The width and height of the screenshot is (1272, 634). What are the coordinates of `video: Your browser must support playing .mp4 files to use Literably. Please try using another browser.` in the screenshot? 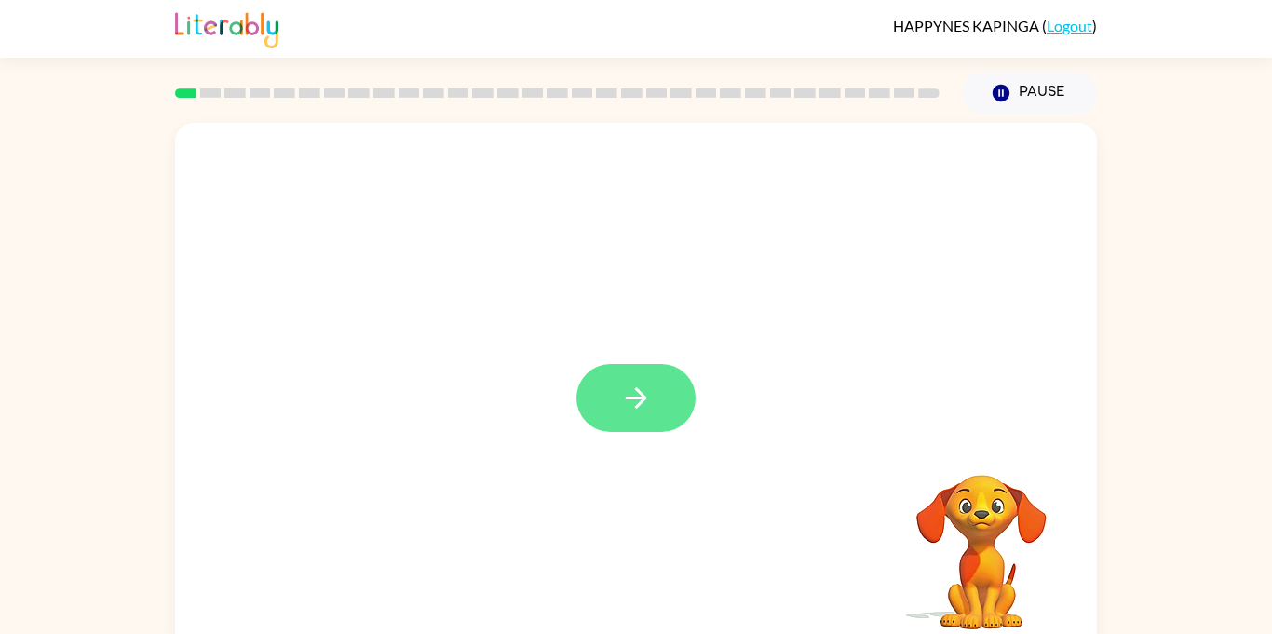 It's located at (982, 539).